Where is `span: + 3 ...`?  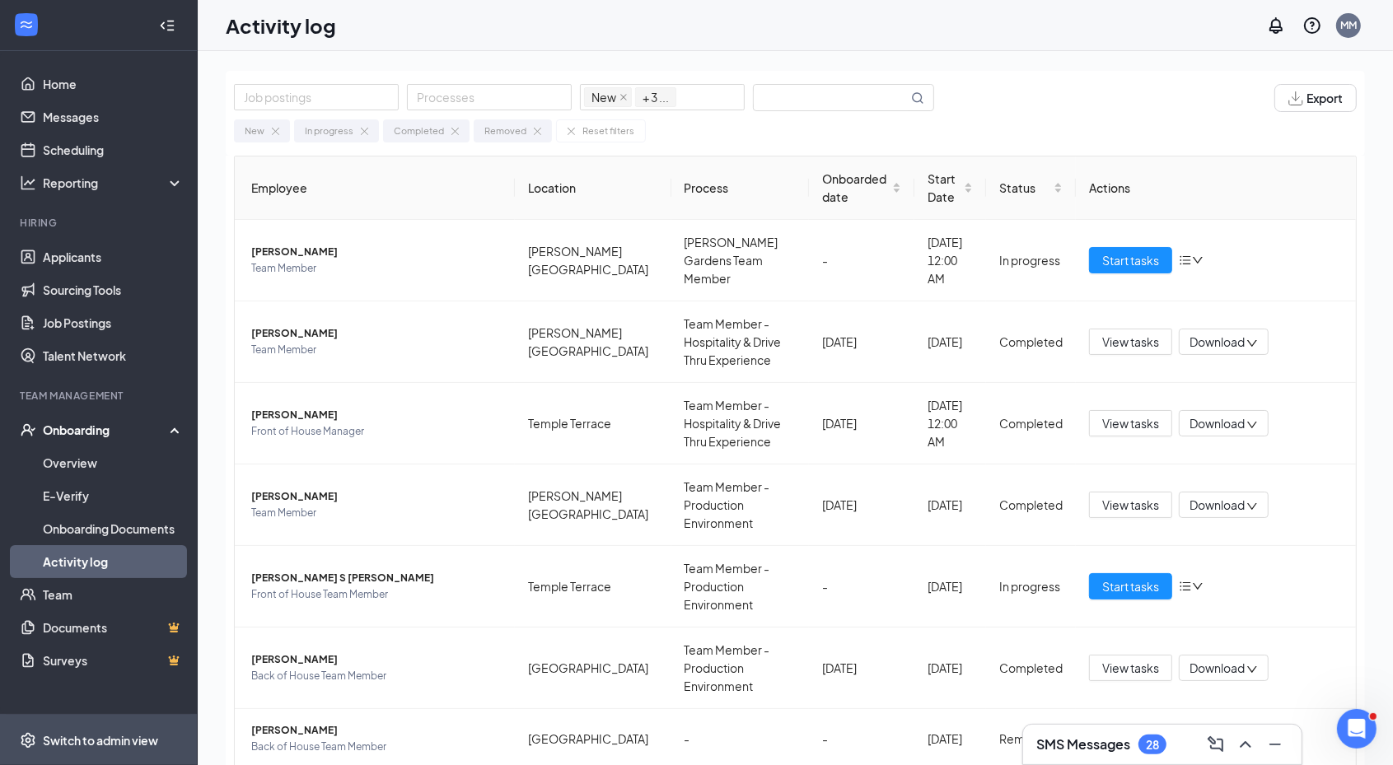 span: + 3 ... is located at coordinates (656, 97).